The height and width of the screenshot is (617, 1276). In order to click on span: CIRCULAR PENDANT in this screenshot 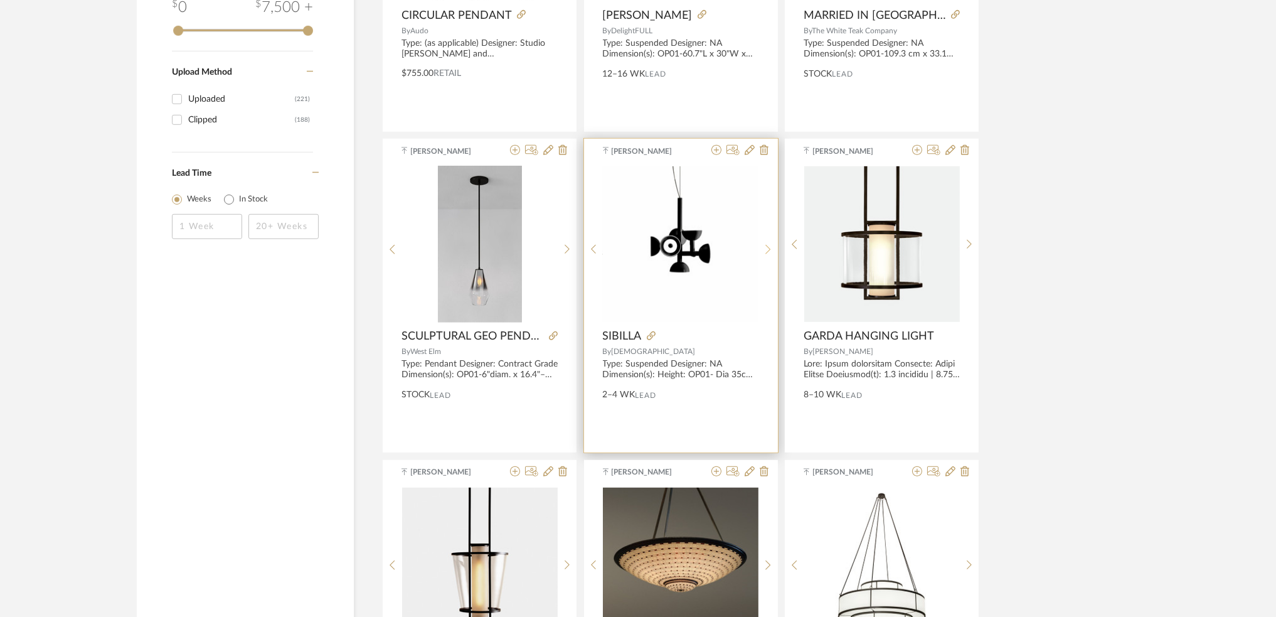, I will do `click(457, 16)`.